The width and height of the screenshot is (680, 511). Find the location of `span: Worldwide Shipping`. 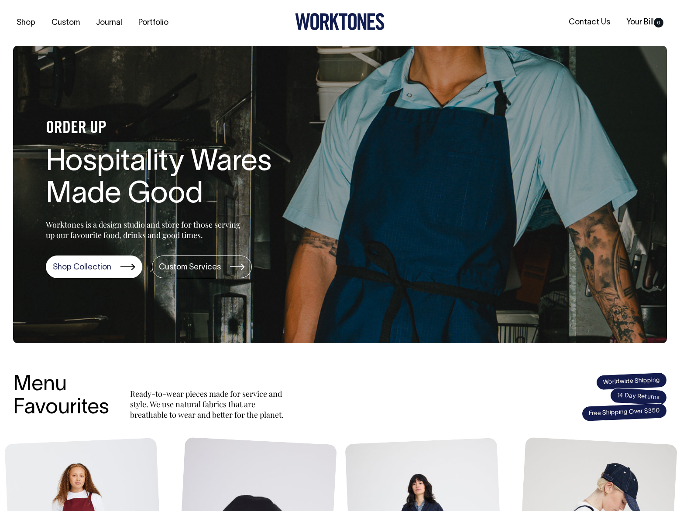

span: Worldwide Shipping is located at coordinates (631, 381).